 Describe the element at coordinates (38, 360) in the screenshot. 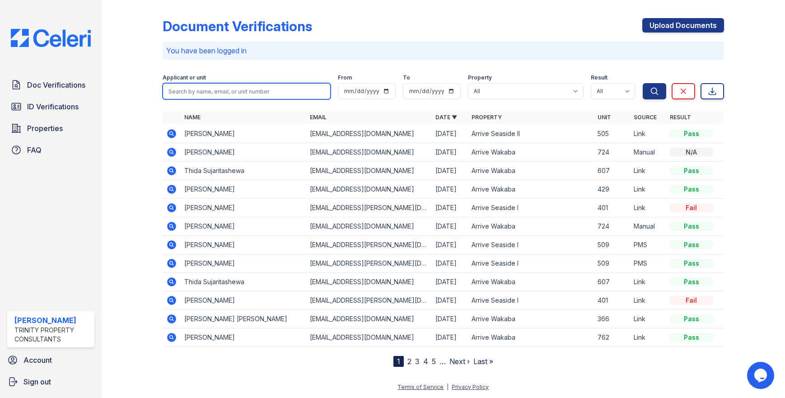

I see `span: Account` at that location.